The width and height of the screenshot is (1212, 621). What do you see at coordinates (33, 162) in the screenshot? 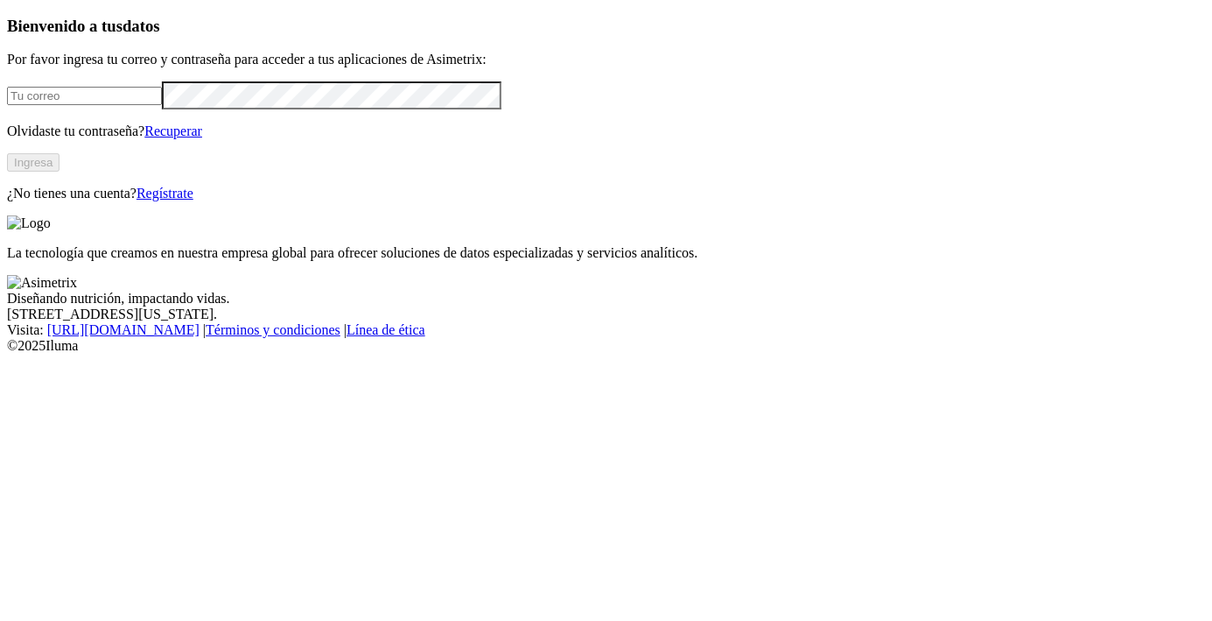
I see `button: Ingresa` at bounding box center [33, 162].